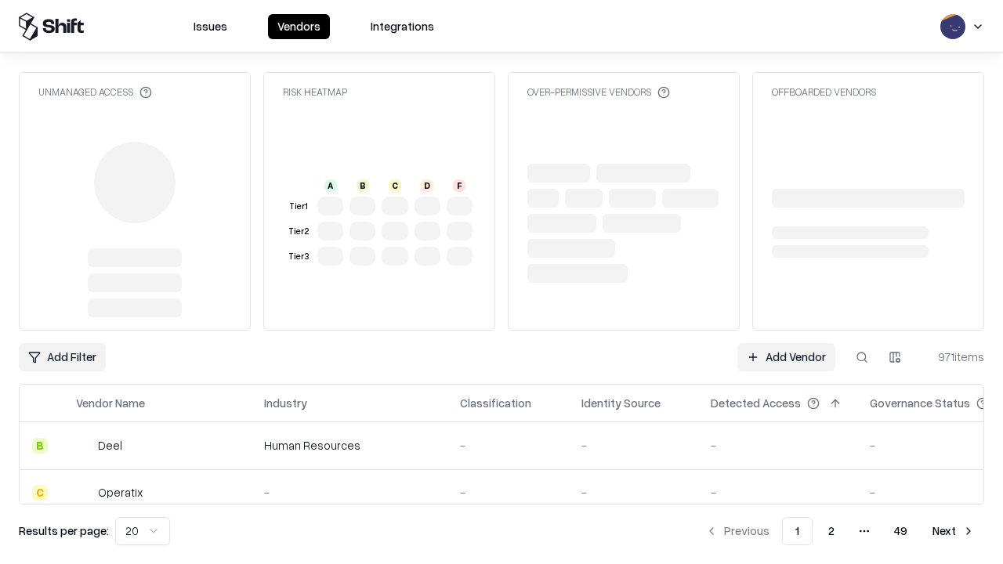 This screenshot has width=1003, height=564. I want to click on div: A, so click(331, 186).